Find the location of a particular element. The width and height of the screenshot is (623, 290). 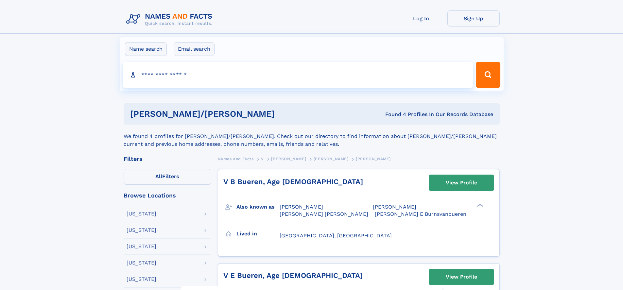

label: Name search is located at coordinates (146, 49).